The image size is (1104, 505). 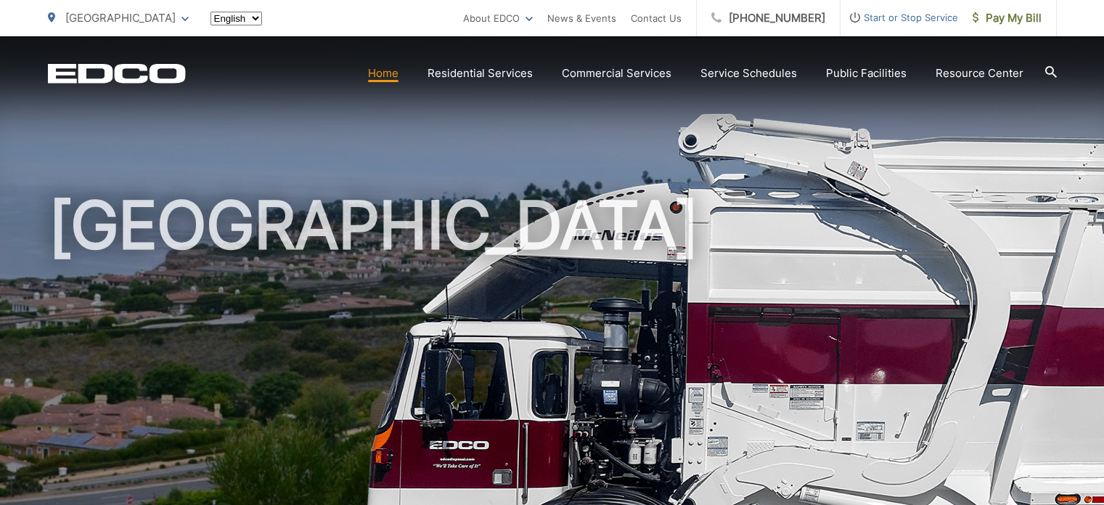 I want to click on span: Pay My Bill, so click(x=1007, y=18).